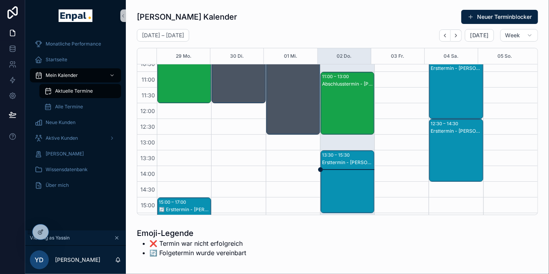 The height and width of the screenshot is (274, 549). I want to click on a: Aktive Kunden, so click(75, 138).